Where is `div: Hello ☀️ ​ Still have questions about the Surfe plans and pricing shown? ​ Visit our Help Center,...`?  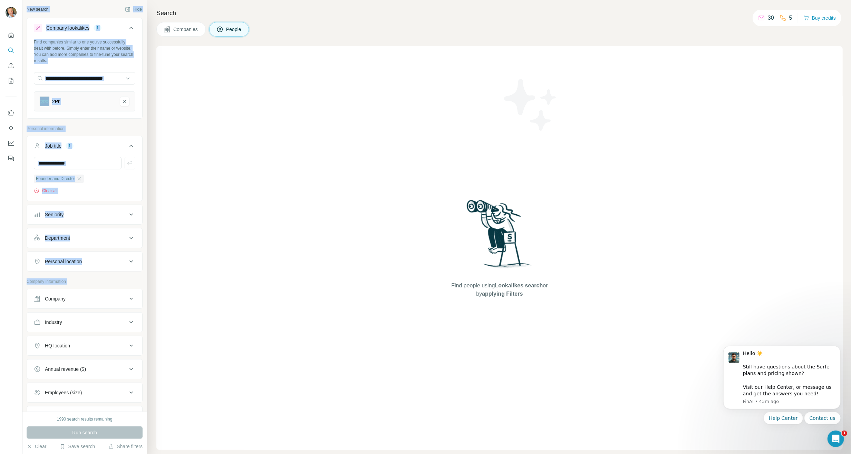
div: Hello ☀️ ​ Still have questions about the Surfe plans and pricing shown? ​ Visit our Help Center,... is located at coordinates (76, 50).